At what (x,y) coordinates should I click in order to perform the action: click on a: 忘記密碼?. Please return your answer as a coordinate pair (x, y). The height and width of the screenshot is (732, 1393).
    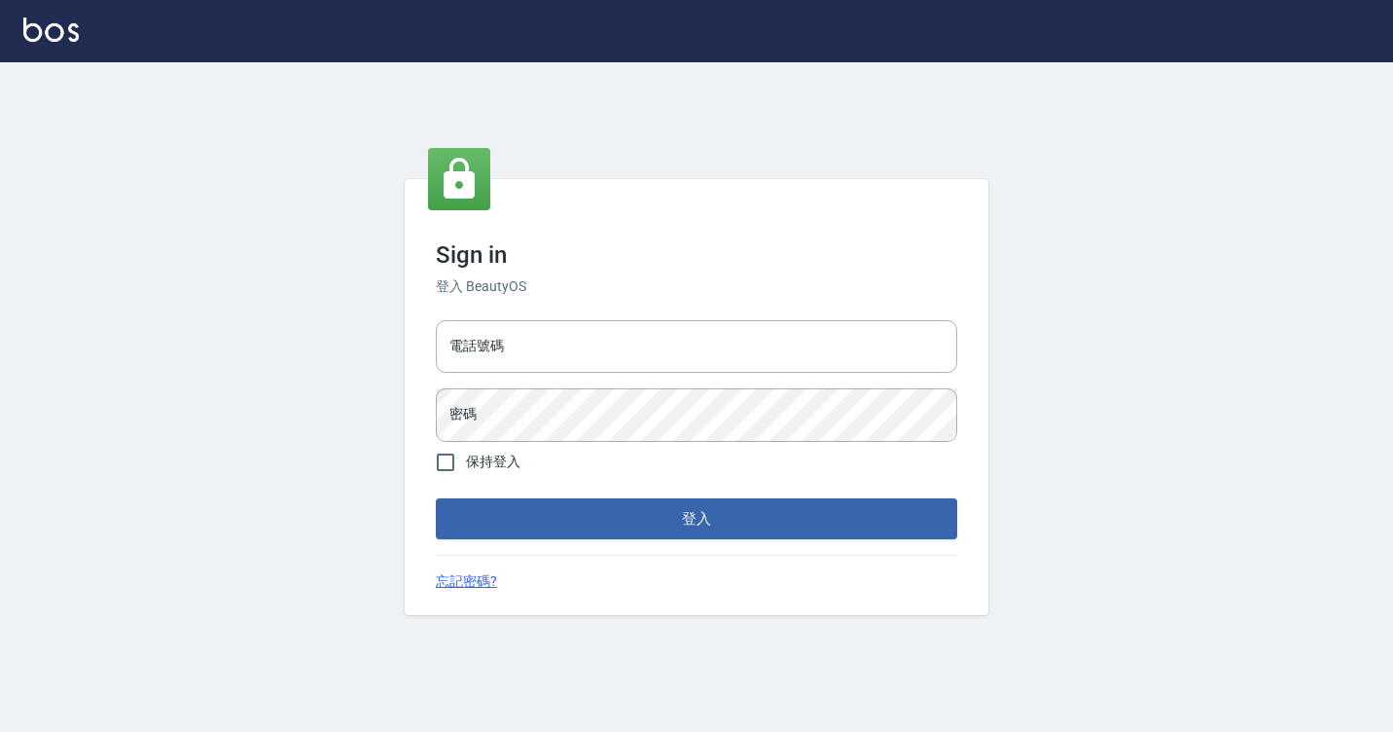
    Looking at the image, I should click on (466, 581).